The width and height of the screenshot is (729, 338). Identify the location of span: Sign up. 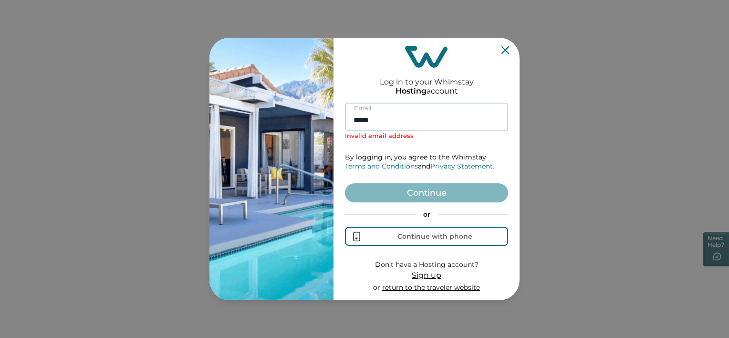
(427, 275).